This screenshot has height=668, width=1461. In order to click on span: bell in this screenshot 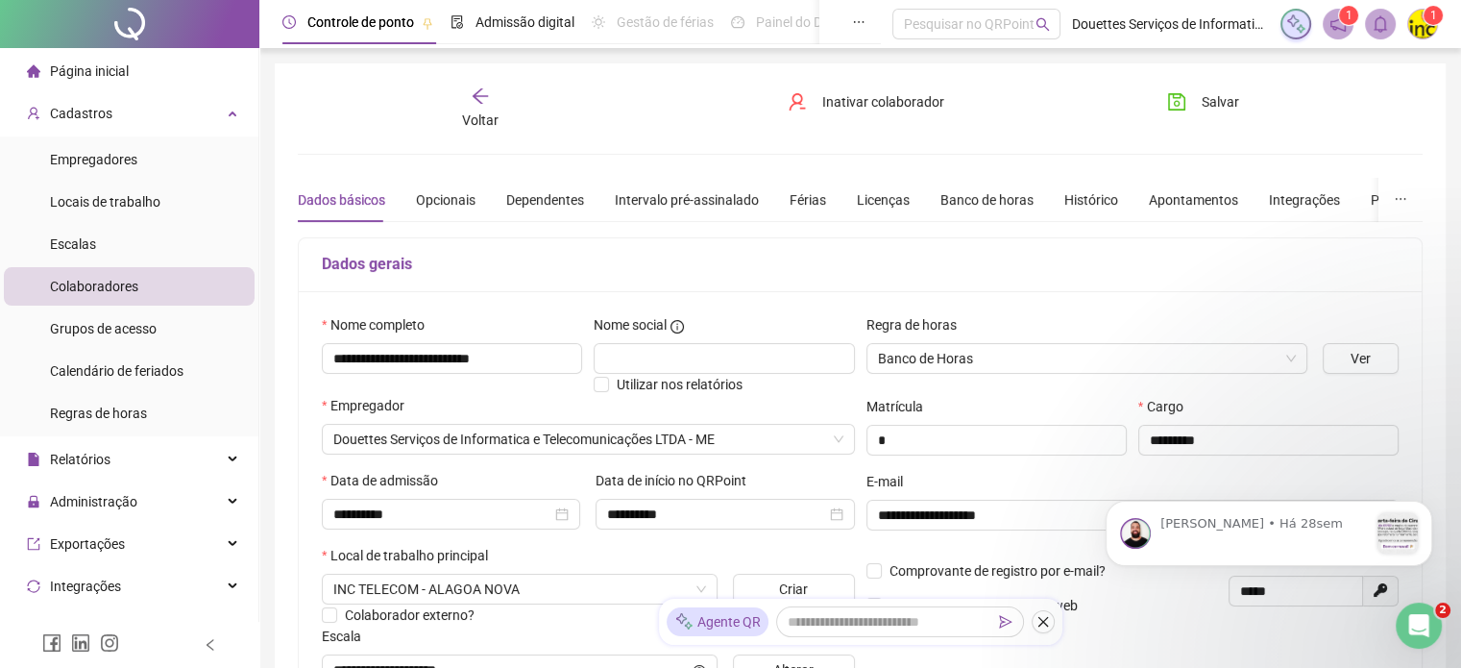, I will do `click(1380, 24)`.